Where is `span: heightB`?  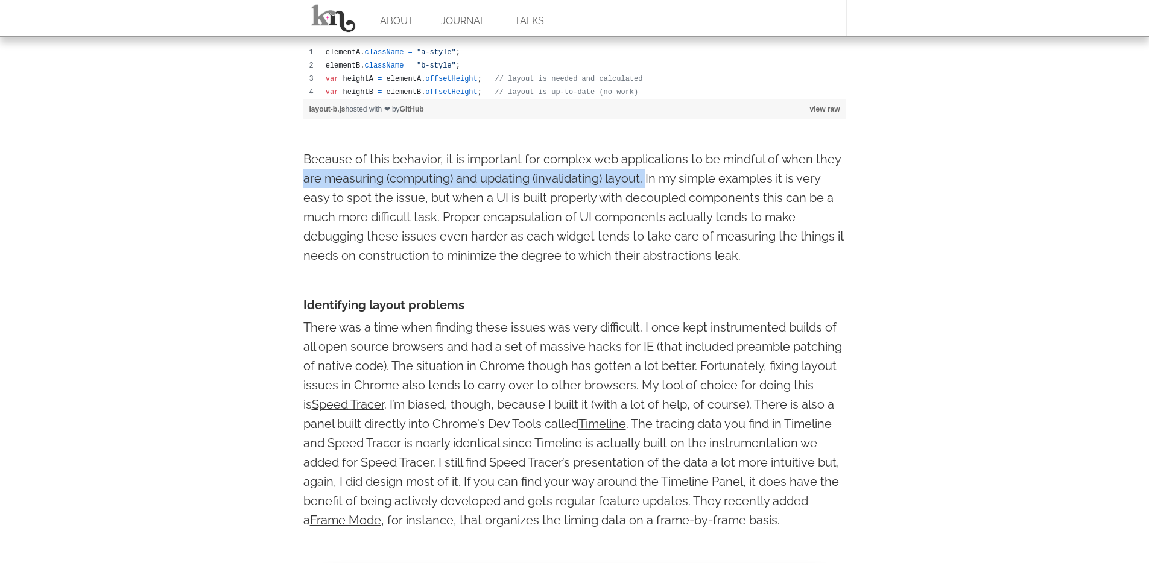
span: heightB is located at coordinates (358, 92).